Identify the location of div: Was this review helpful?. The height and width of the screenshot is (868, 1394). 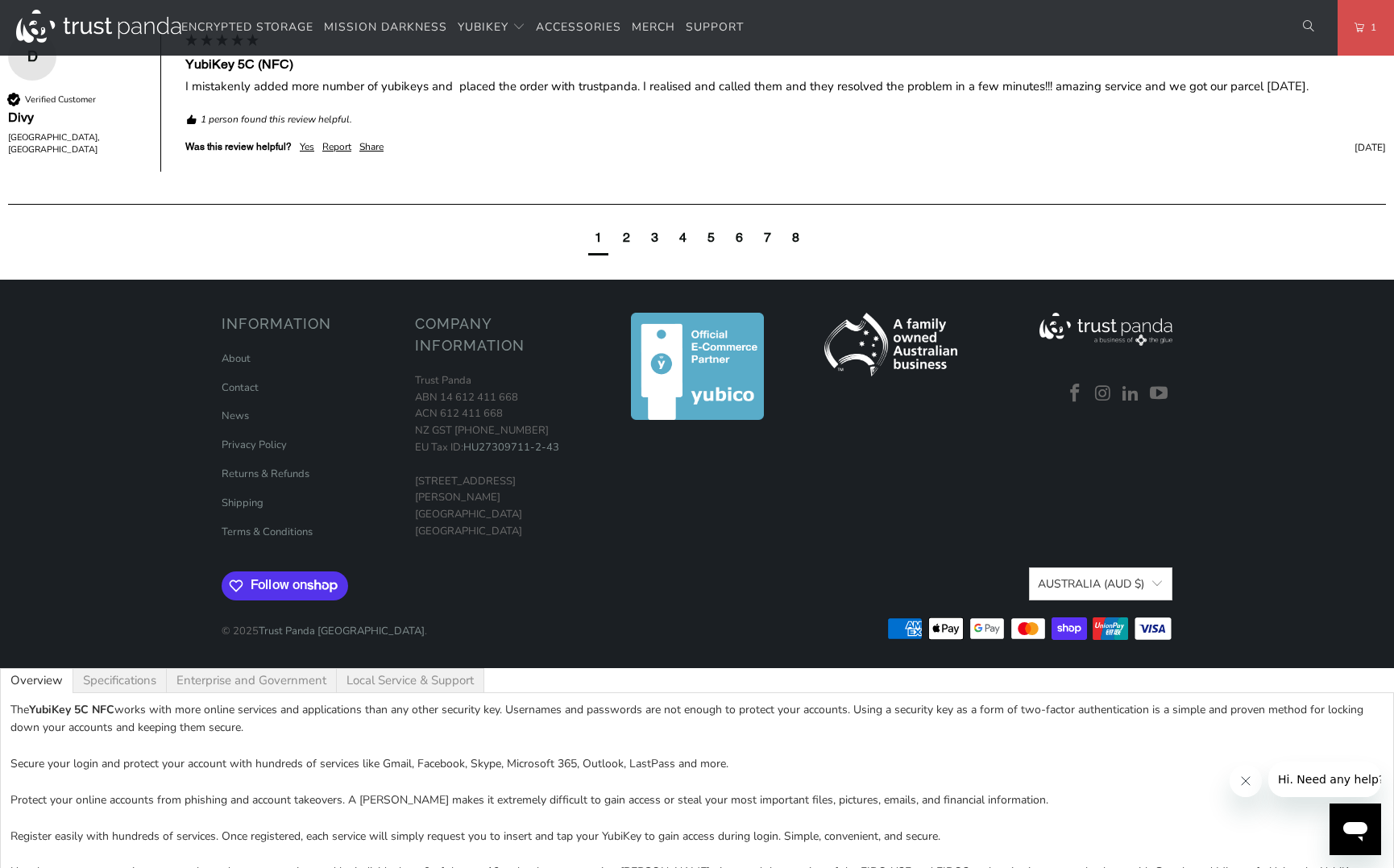
(239, 146).